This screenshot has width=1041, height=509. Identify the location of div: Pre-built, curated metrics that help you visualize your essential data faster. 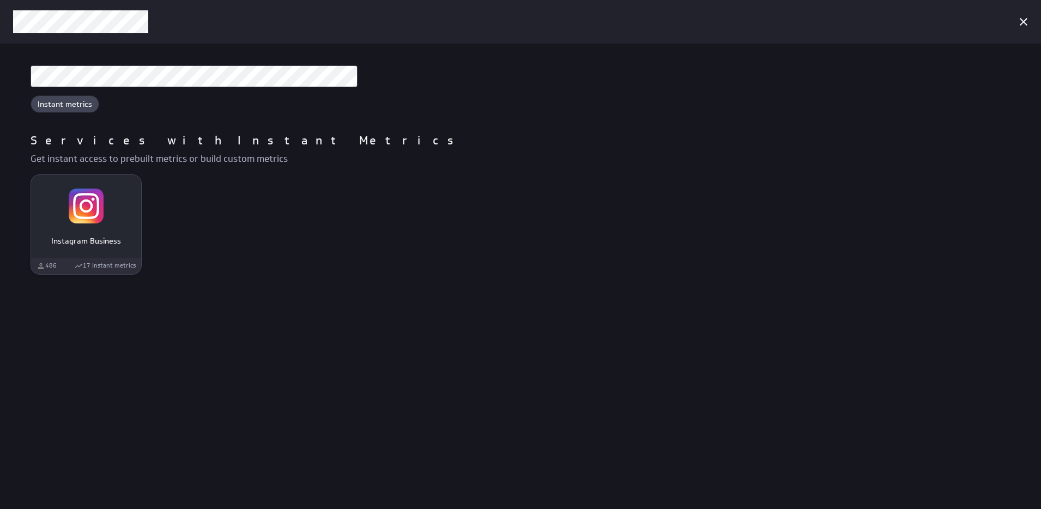
(105, 265).